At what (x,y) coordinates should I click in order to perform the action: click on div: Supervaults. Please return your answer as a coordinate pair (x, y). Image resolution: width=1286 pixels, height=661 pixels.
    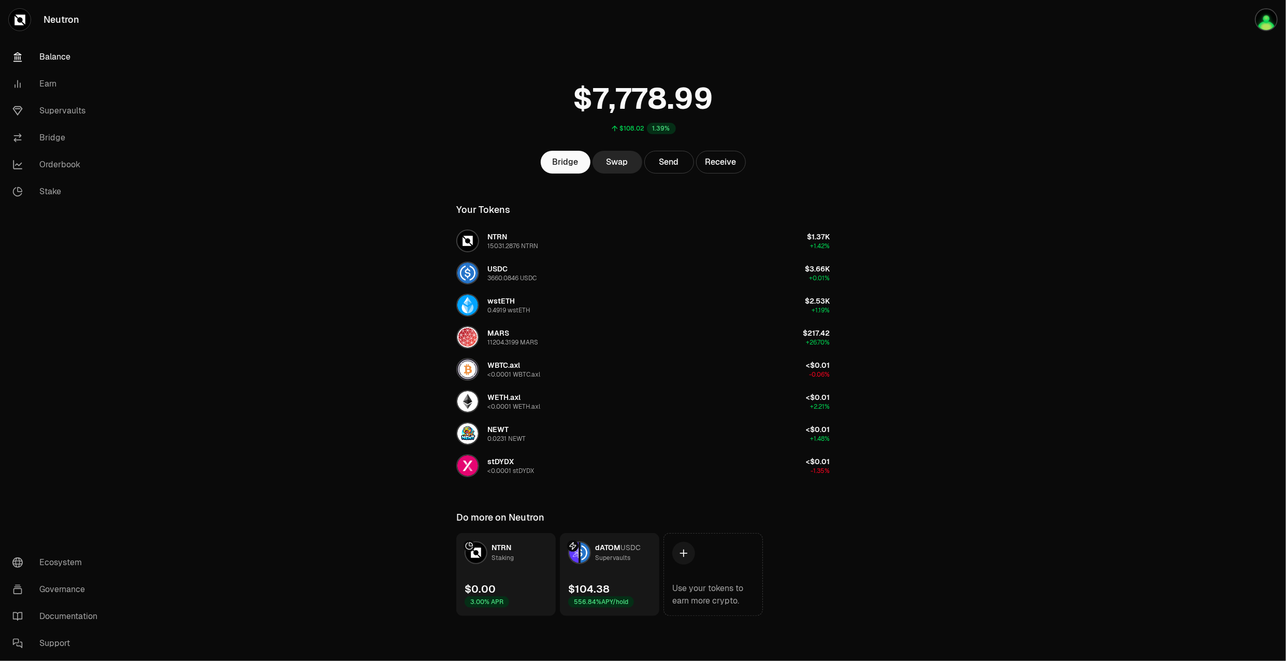
    Looking at the image, I should click on (613, 558).